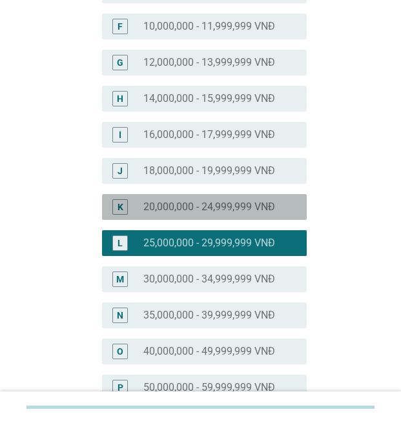 The height and width of the screenshot is (423, 401). What do you see at coordinates (120, 98) in the screenshot?
I see `div: H` at bounding box center [120, 98].